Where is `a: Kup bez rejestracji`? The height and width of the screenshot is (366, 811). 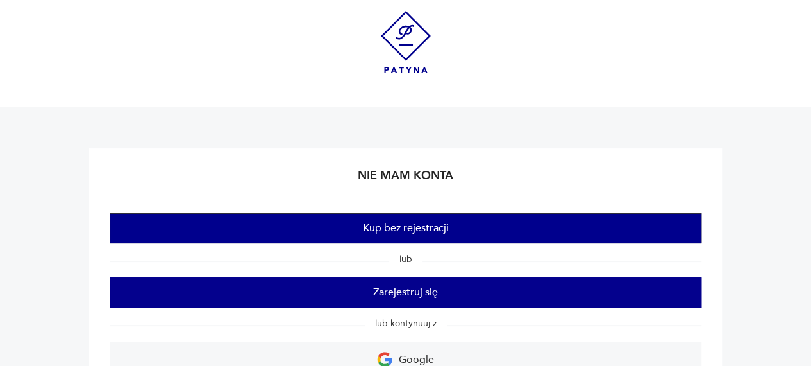
a: Kup bez rejestracji is located at coordinates (405, 228).